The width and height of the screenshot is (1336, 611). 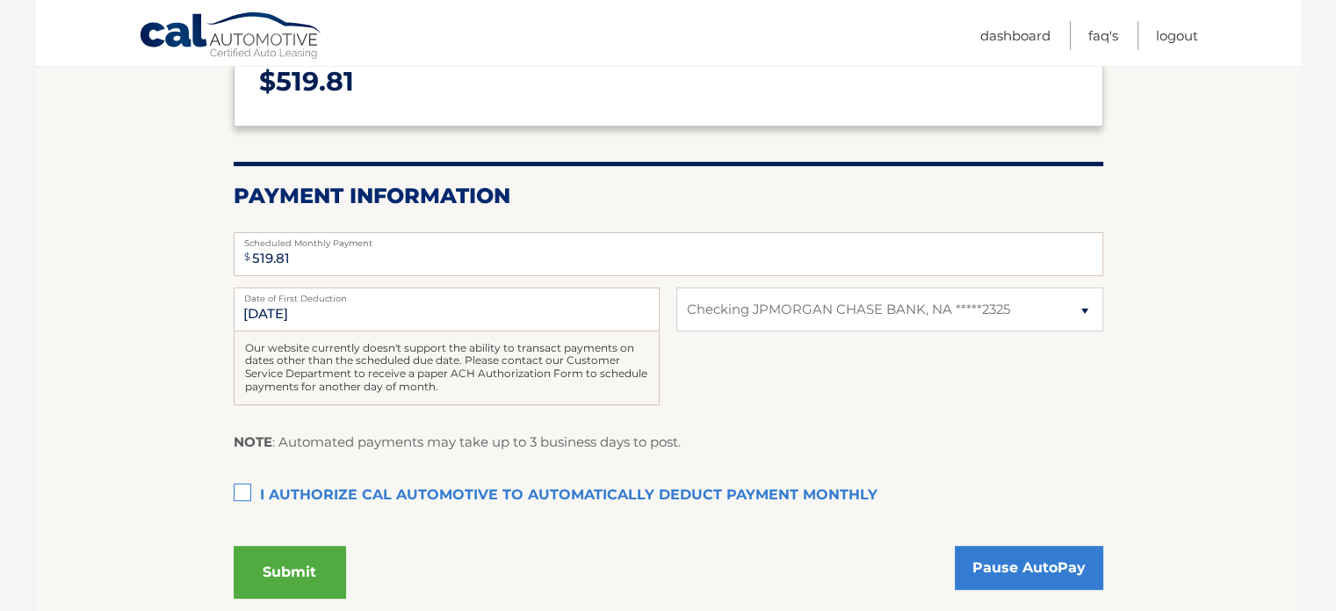 I want to click on a: Cal Automotive, so click(x=231, y=37).